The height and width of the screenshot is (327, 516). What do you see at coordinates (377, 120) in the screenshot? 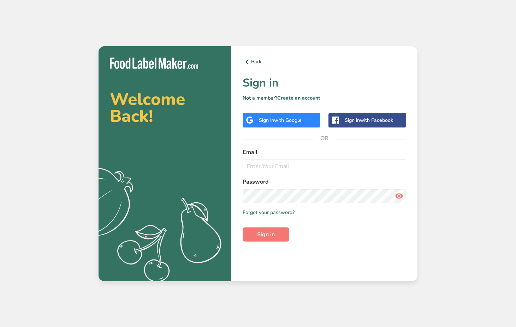
I see `span: with Facebook` at bounding box center [377, 120].